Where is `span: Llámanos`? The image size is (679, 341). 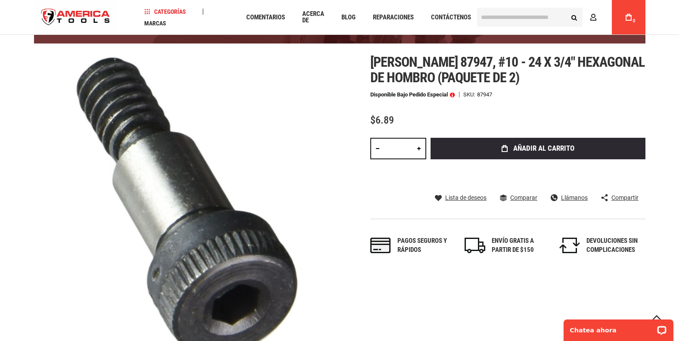 span: Llámanos is located at coordinates (574, 198).